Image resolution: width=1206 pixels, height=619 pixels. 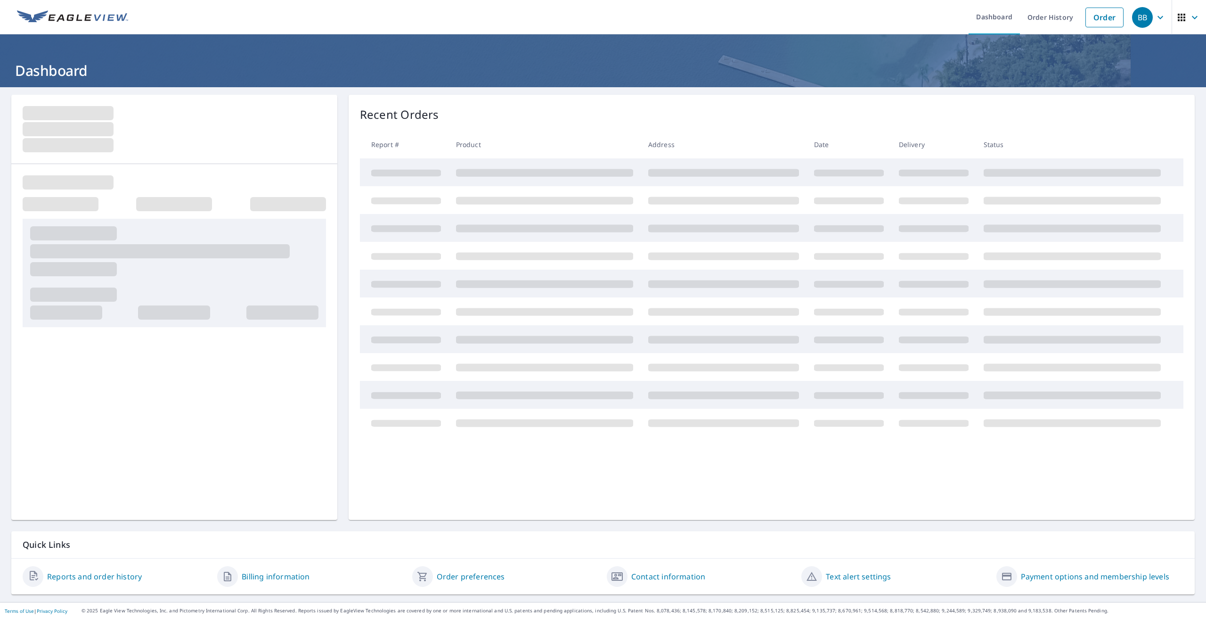 What do you see at coordinates (400, 115) in the screenshot?
I see `p: Recent Orders` at bounding box center [400, 115].